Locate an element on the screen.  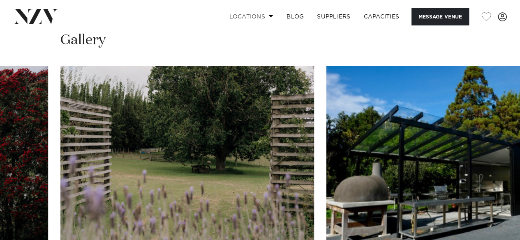
a: Locations is located at coordinates (251, 16).